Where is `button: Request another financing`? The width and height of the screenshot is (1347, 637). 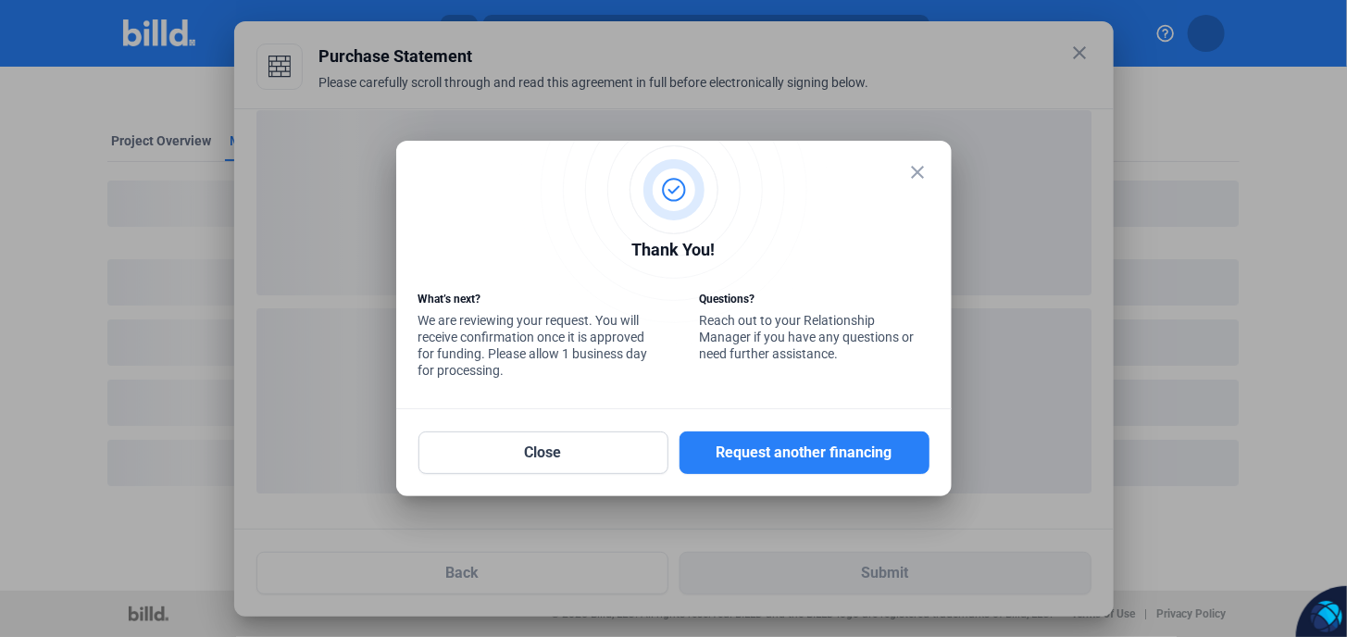 button: Request another financing is located at coordinates (805, 453).